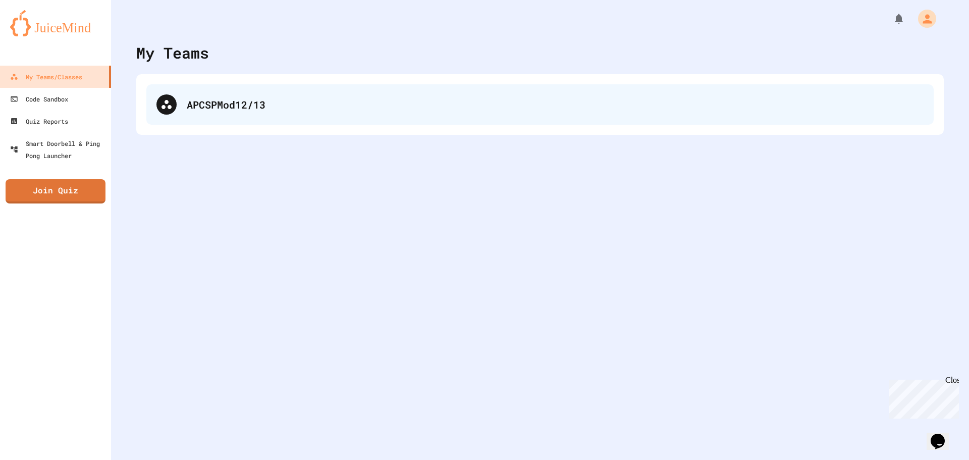  I want to click on div: Chat with us now!Close, so click(37, 34).